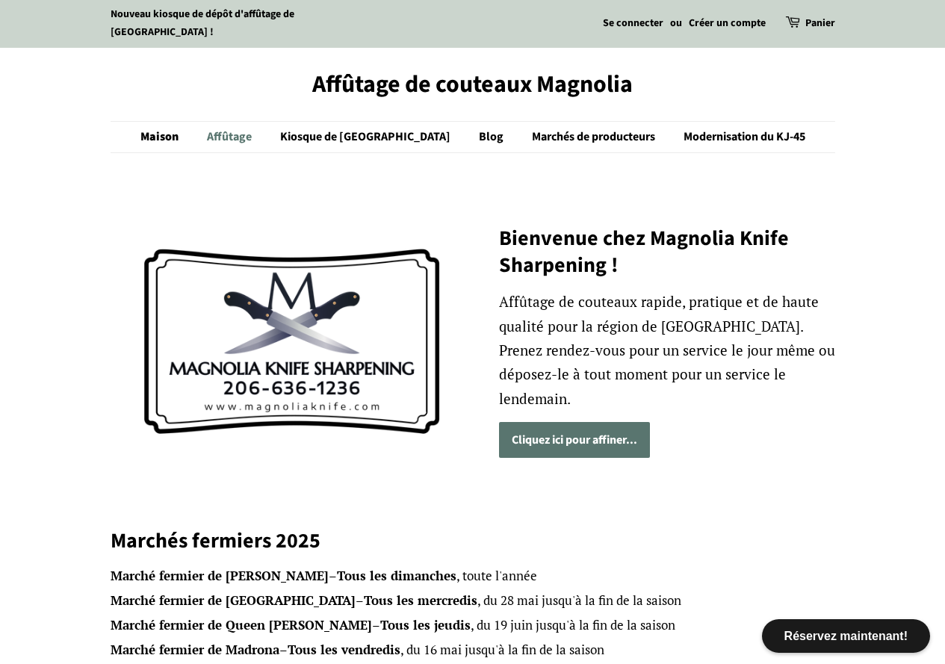 The height and width of the screenshot is (664, 945). Describe the element at coordinates (491, 137) in the screenshot. I see `font: Blog` at that location.